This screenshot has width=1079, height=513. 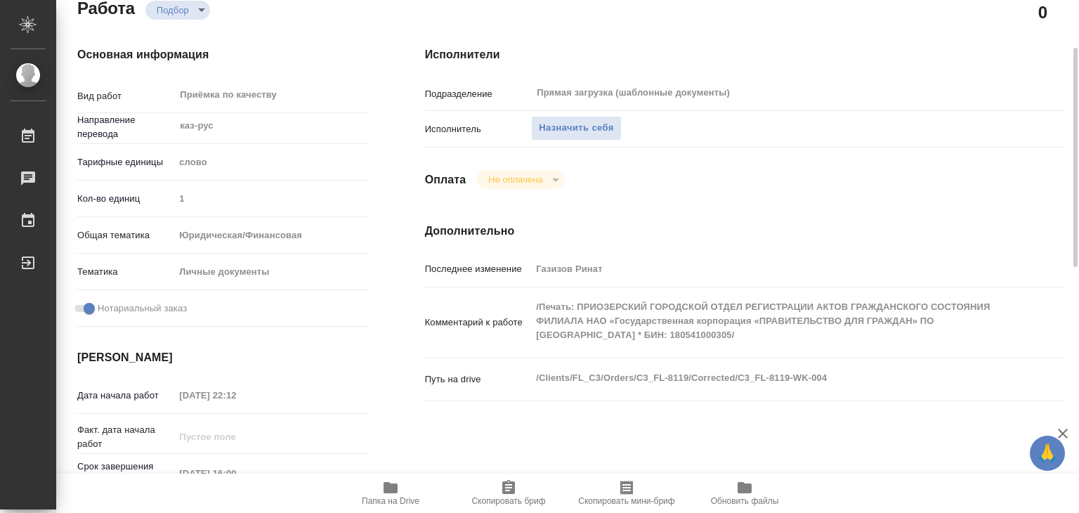 I want to click on p: Тарифные единицы, so click(x=126, y=162).